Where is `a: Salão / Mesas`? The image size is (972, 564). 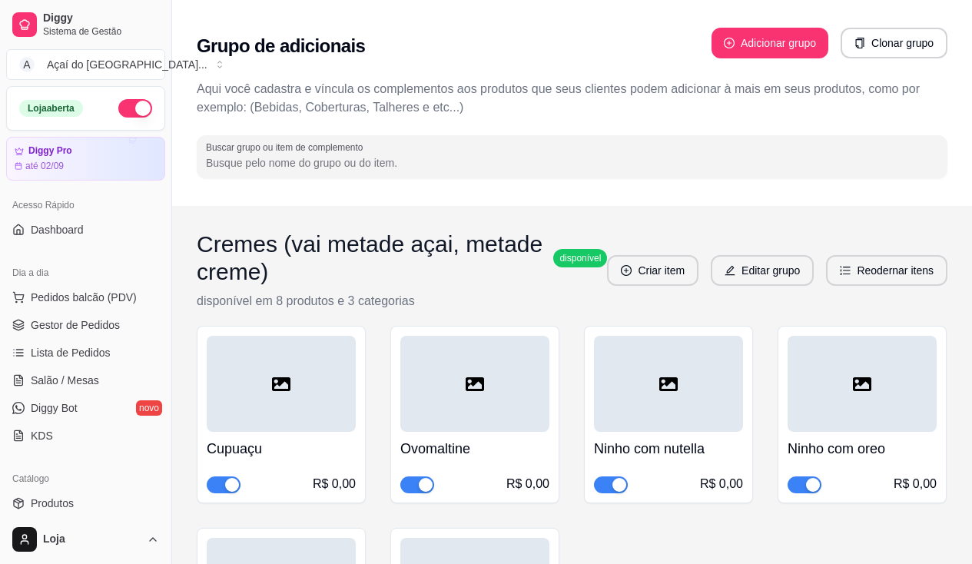
a: Salão / Mesas is located at coordinates (85, 380).